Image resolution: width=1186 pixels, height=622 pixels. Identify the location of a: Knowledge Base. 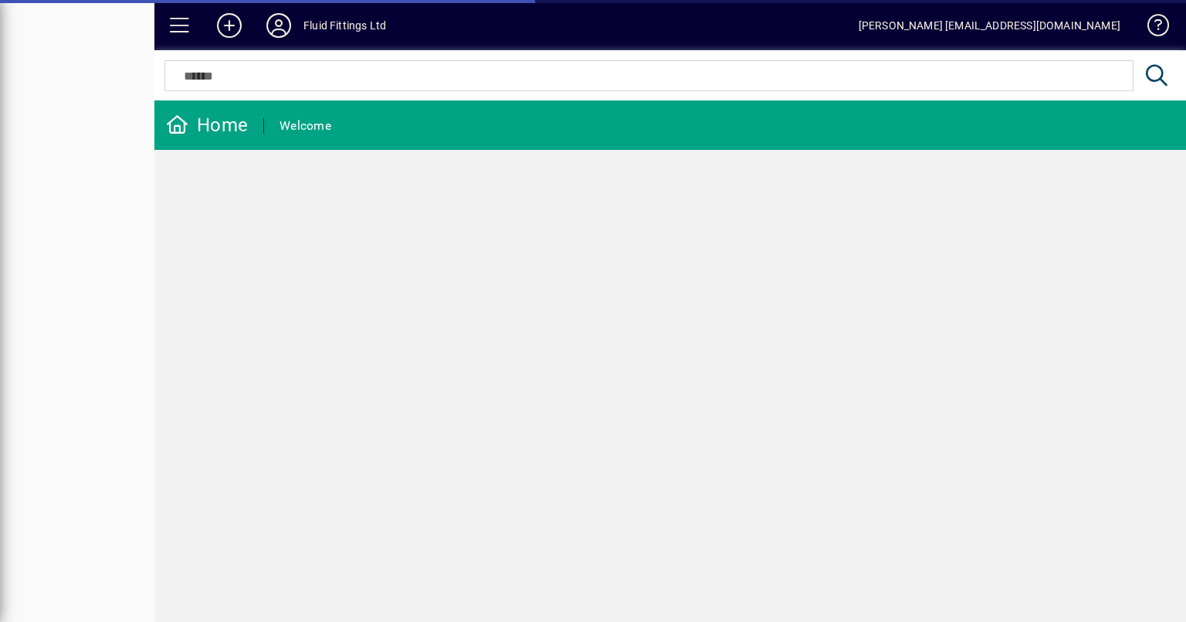
(1152, 28).